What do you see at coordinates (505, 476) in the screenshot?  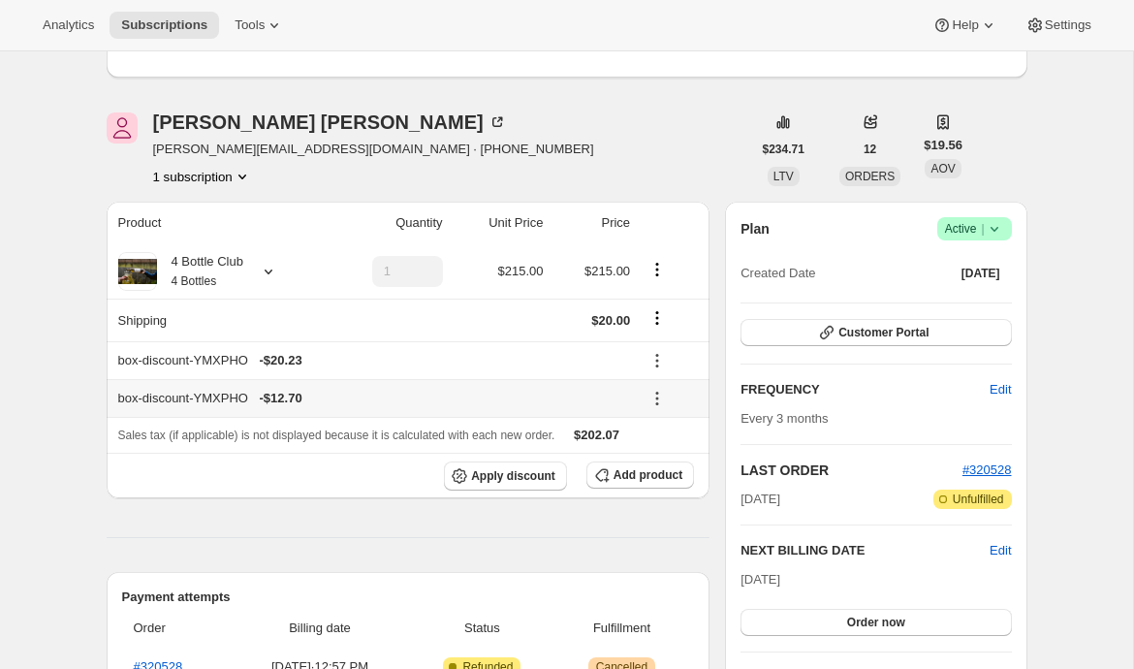 I see `button: Apply discount` at bounding box center [505, 476].